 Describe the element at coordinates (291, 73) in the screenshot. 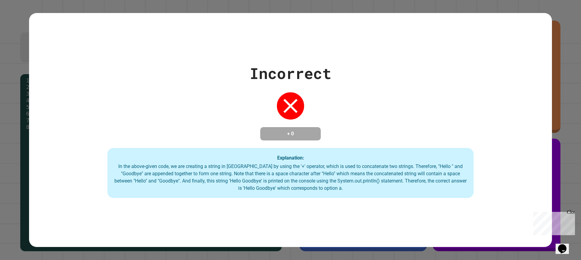

I see `div: Incorrect` at that location.